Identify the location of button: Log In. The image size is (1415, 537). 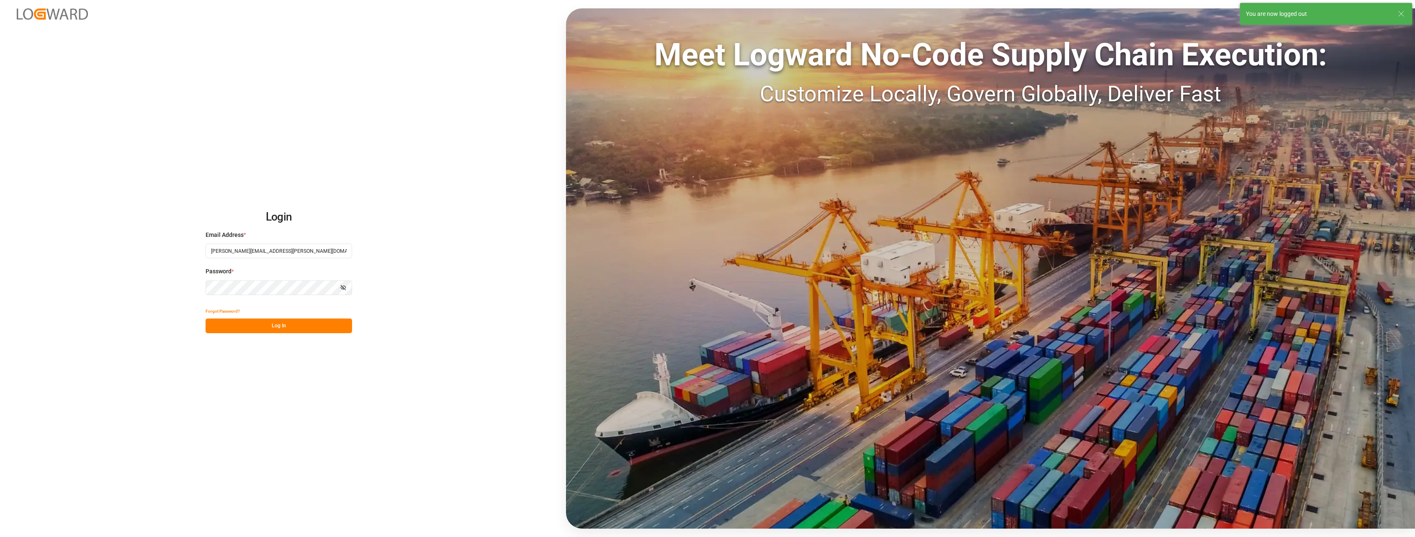
(279, 326).